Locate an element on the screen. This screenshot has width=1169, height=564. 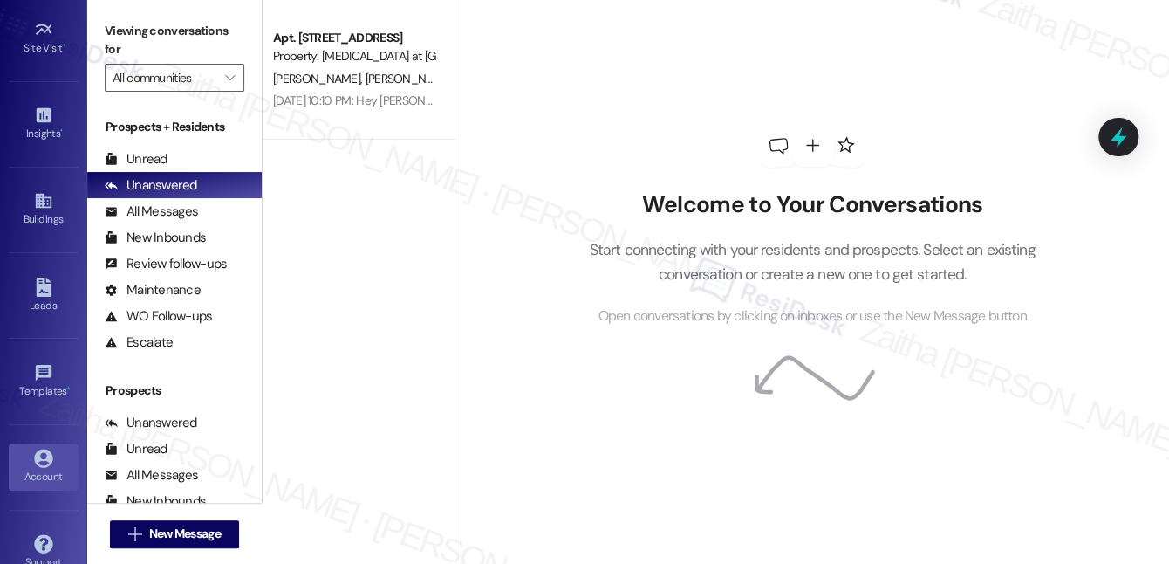
div: WO Follow-ups is located at coordinates (158, 316).